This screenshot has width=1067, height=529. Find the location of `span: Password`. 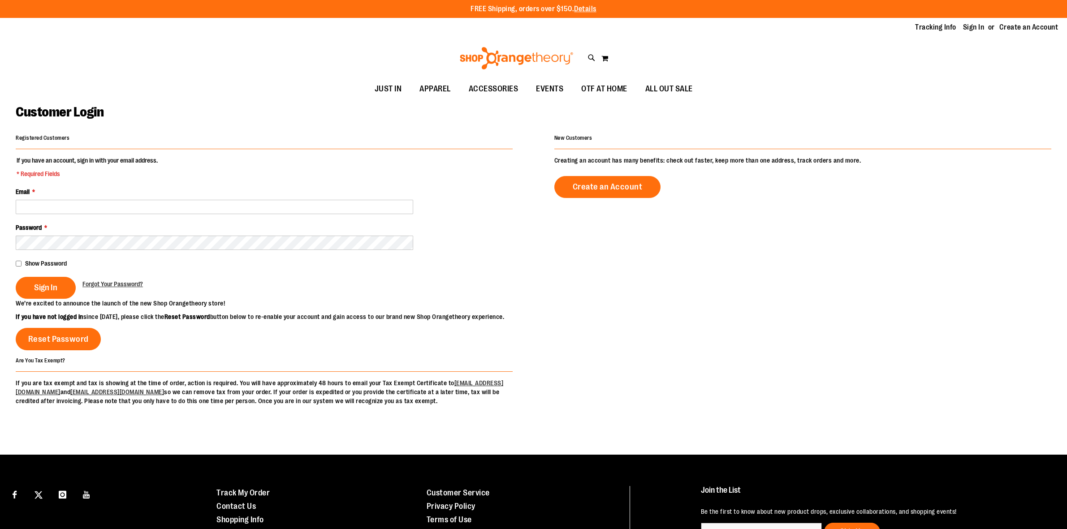

span: Password is located at coordinates (29, 228).